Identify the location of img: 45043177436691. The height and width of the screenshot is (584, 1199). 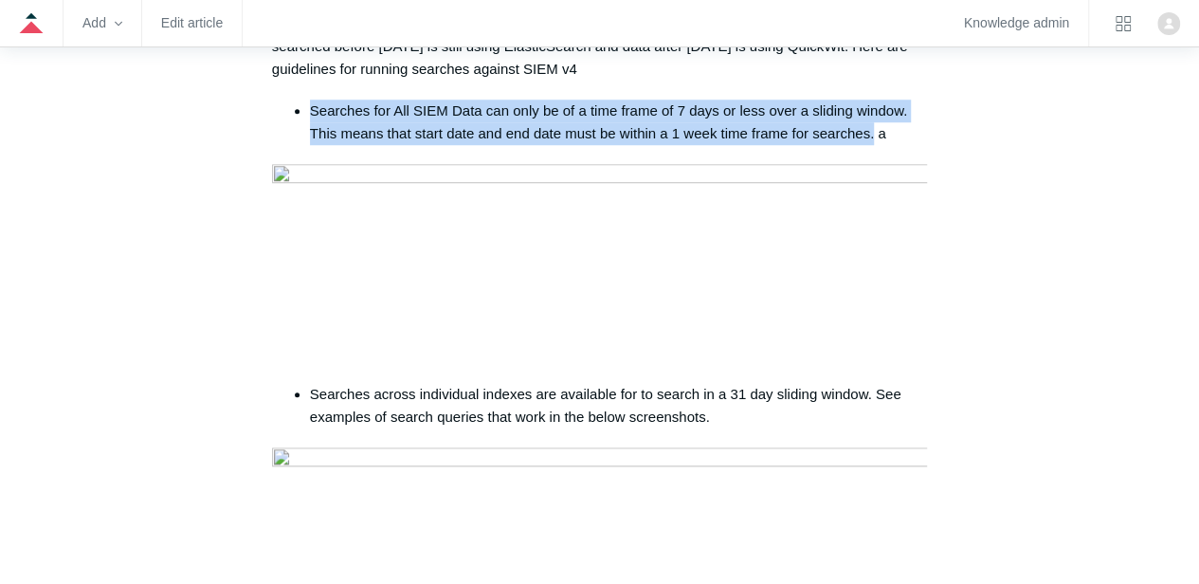
(599, 263).